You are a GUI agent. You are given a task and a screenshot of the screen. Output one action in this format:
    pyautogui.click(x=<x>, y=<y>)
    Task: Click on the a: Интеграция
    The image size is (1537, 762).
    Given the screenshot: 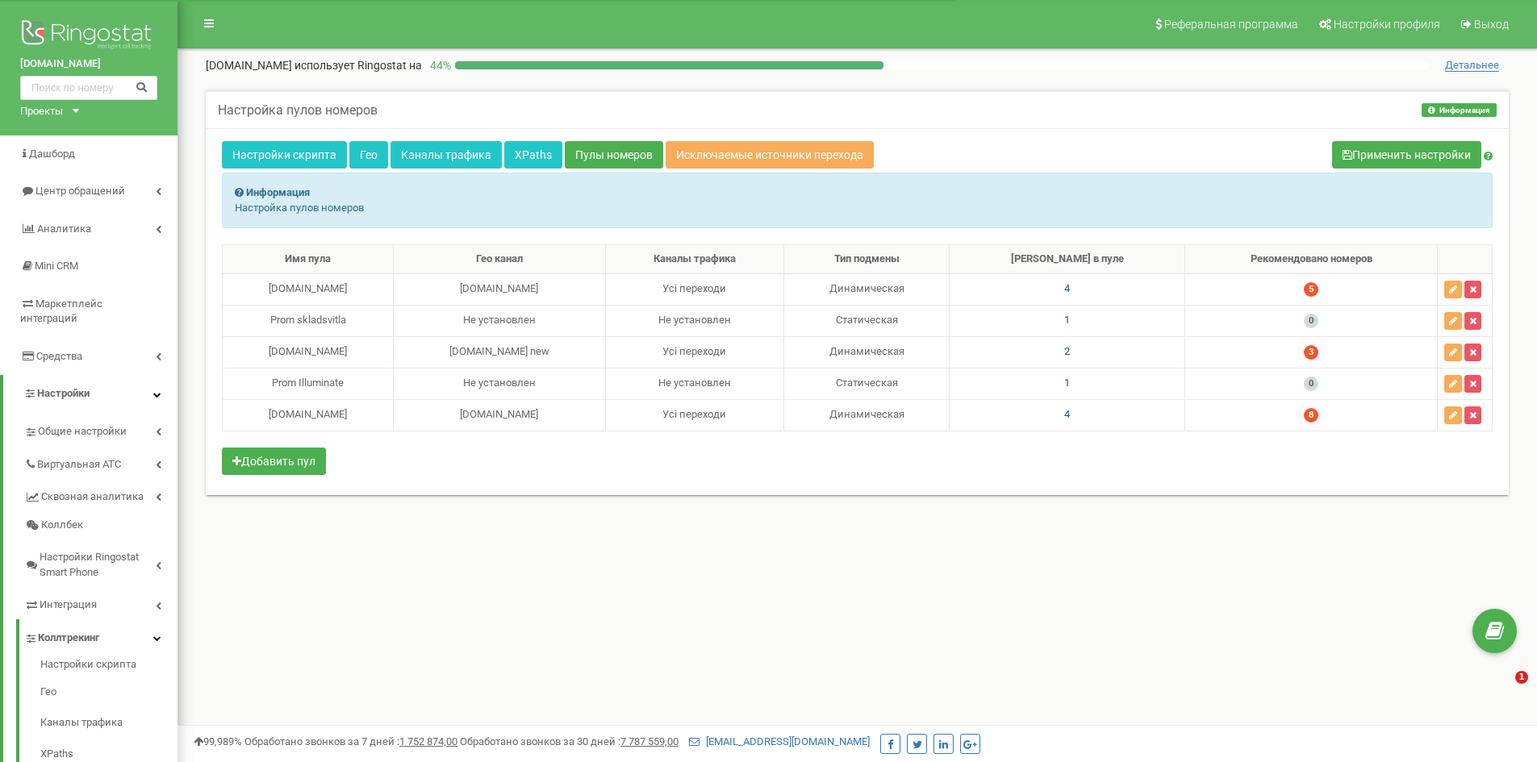 What is the action you would take?
    pyautogui.click(x=101, y=603)
    